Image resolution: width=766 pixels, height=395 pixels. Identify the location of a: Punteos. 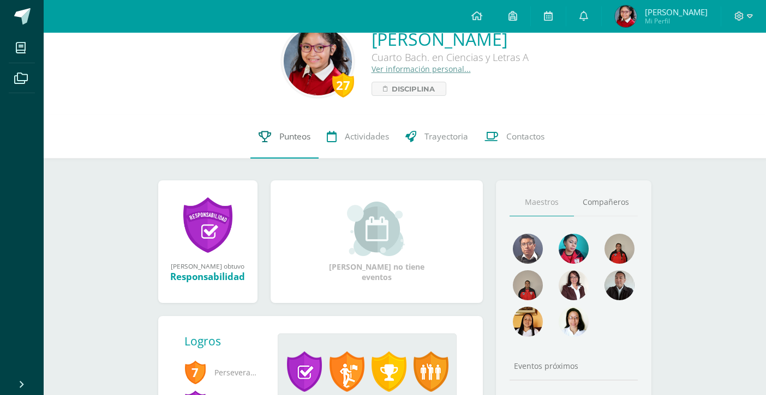
(284, 137).